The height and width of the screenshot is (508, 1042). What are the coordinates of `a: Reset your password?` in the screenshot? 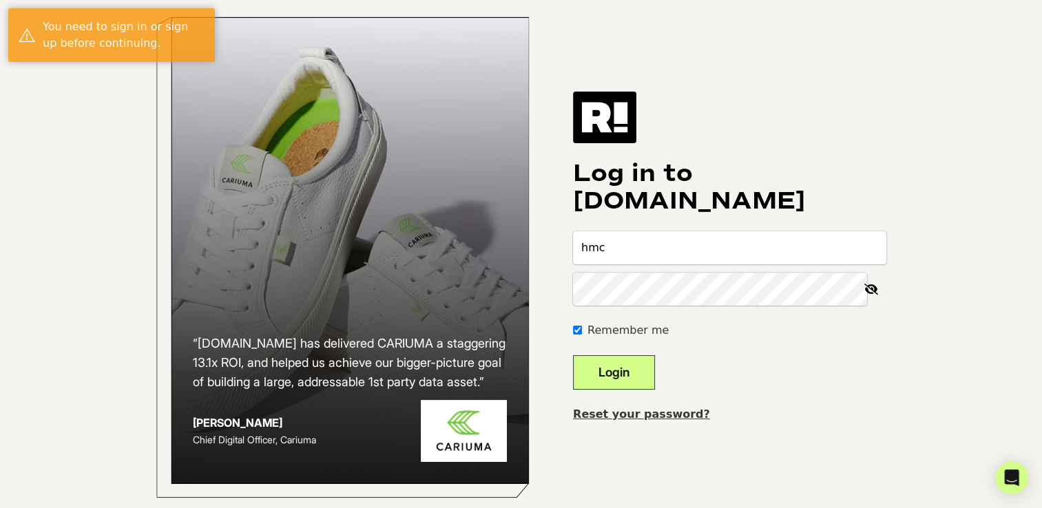 It's located at (641, 414).